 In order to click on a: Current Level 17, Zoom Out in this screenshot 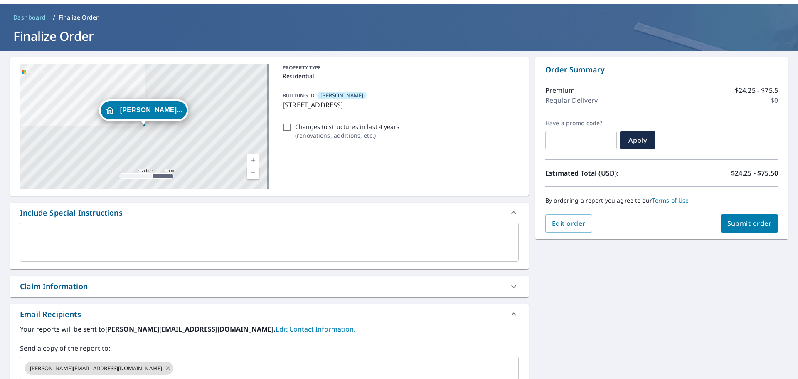, I will do `click(253, 172)`.